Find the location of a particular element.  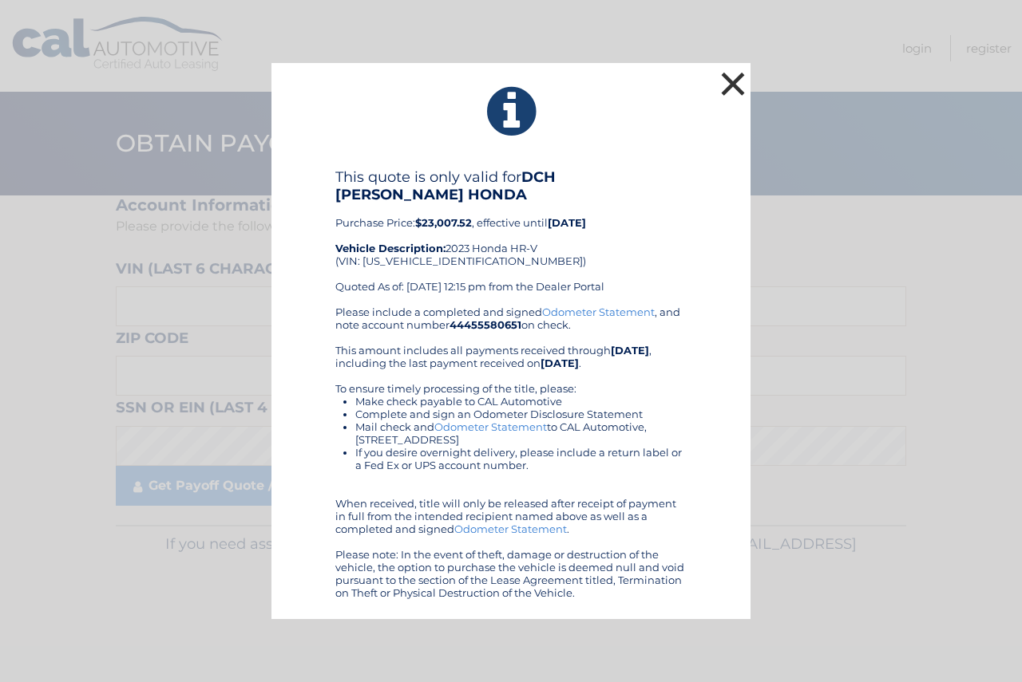

li: Make check payable to CAL Automotive is located at coordinates (520, 402).